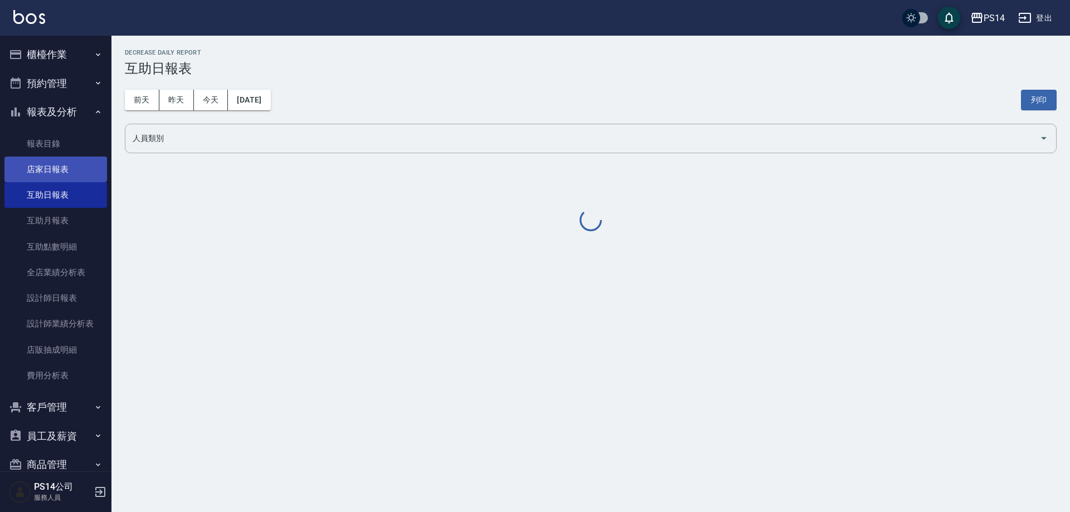  What do you see at coordinates (1039, 100) in the screenshot?
I see `button: 列印` at bounding box center [1039, 100].